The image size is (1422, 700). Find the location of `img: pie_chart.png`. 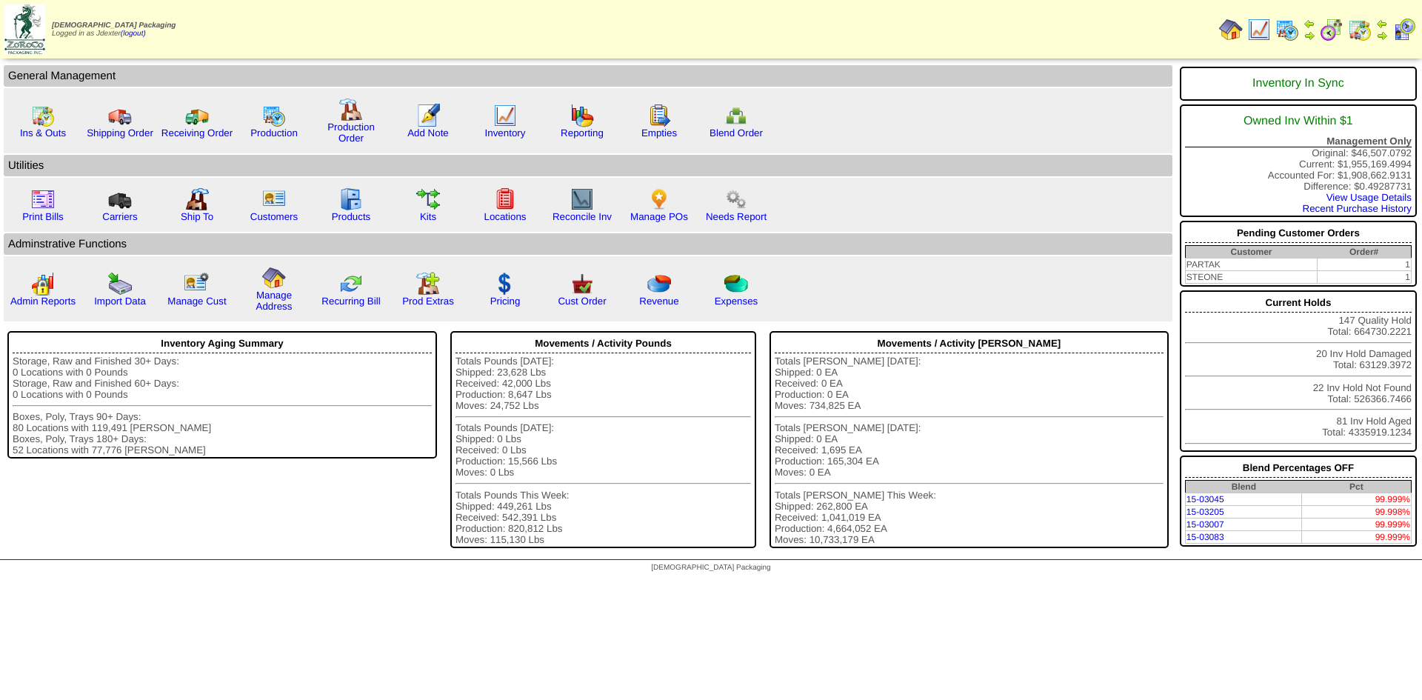

img: pie_chart.png is located at coordinates (659, 284).